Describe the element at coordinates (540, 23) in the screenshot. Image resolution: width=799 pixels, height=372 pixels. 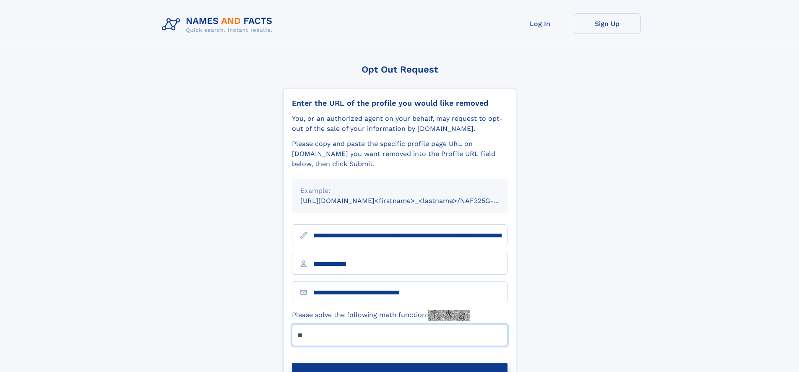
I see `a: Log In` at that location.